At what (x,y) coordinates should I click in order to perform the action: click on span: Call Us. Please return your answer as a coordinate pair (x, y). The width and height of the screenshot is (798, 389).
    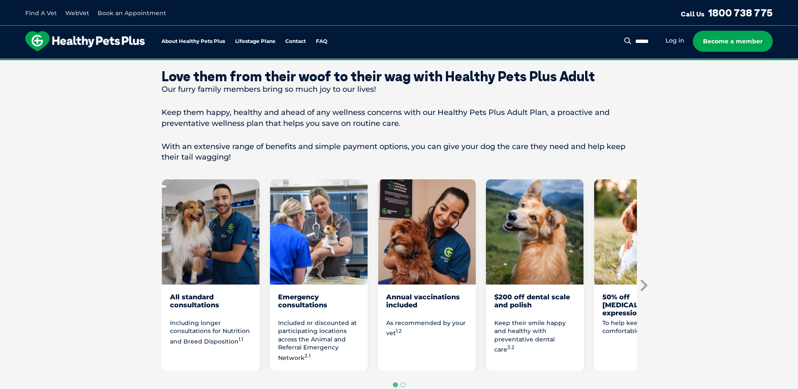
    Looking at the image, I should click on (692, 14).